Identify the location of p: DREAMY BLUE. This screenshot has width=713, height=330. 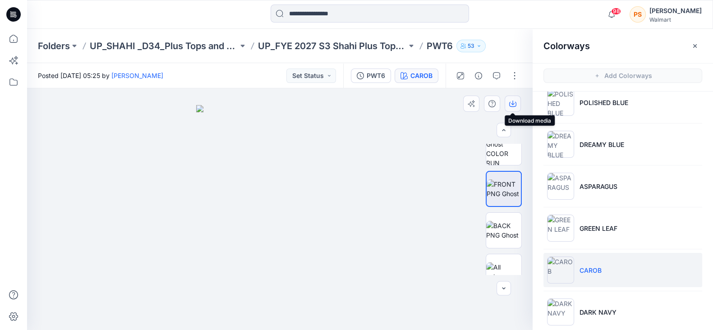
(601, 144).